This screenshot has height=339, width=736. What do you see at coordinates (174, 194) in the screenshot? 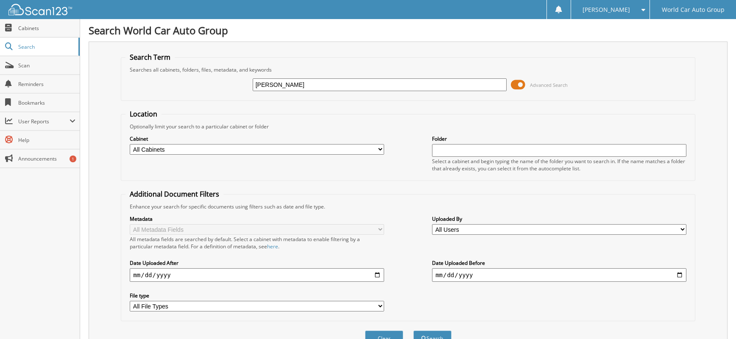
I see `legend: Additional Document Filters` at bounding box center [174, 194].